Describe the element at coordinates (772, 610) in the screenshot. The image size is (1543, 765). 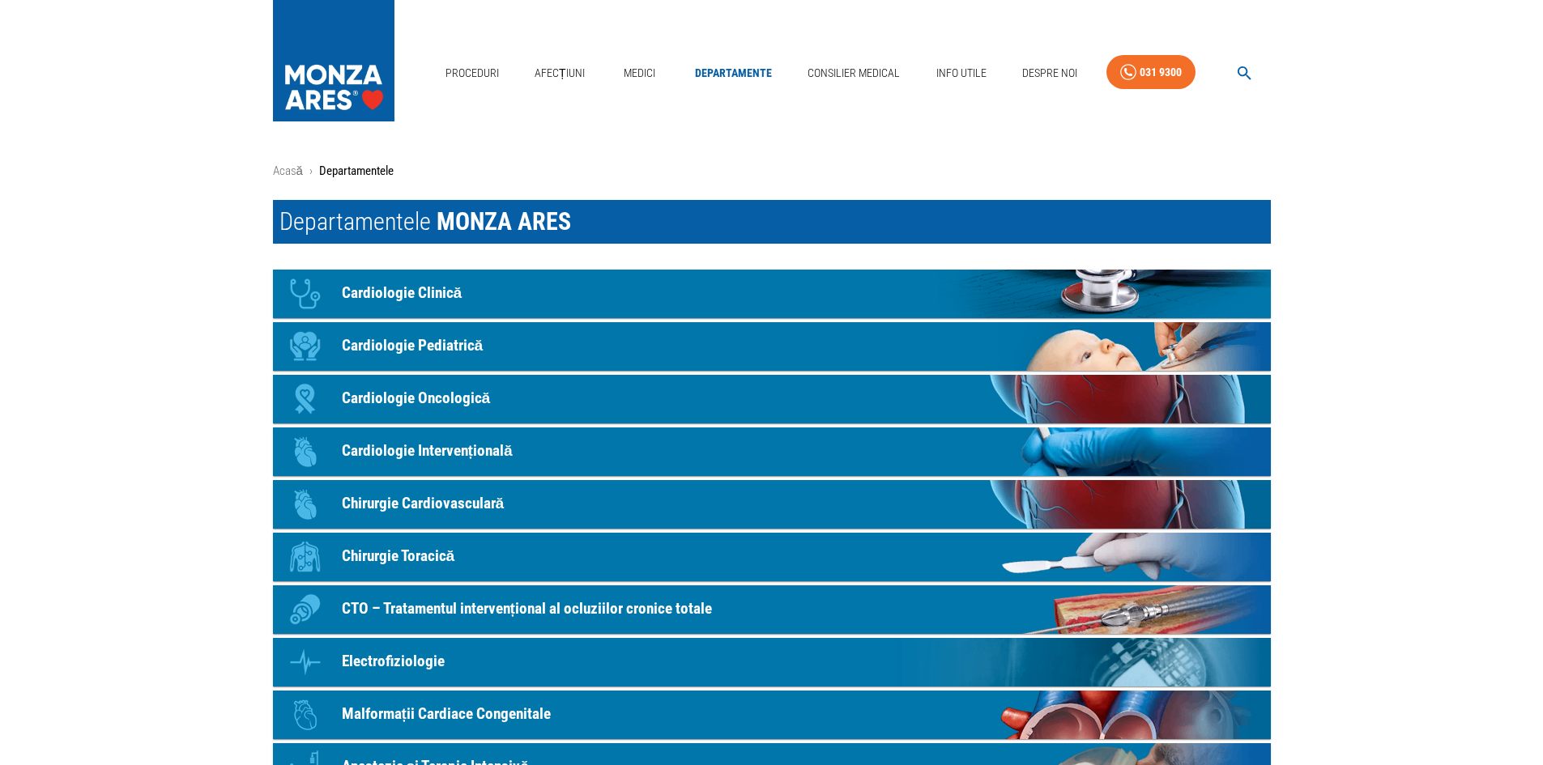
I see `a: IconCTO – Tratamentul intervențional al ocluziilor cronice totale` at that location.